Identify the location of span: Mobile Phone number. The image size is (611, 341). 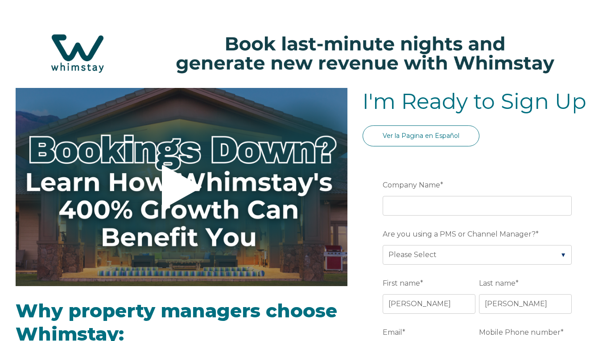
(520, 332).